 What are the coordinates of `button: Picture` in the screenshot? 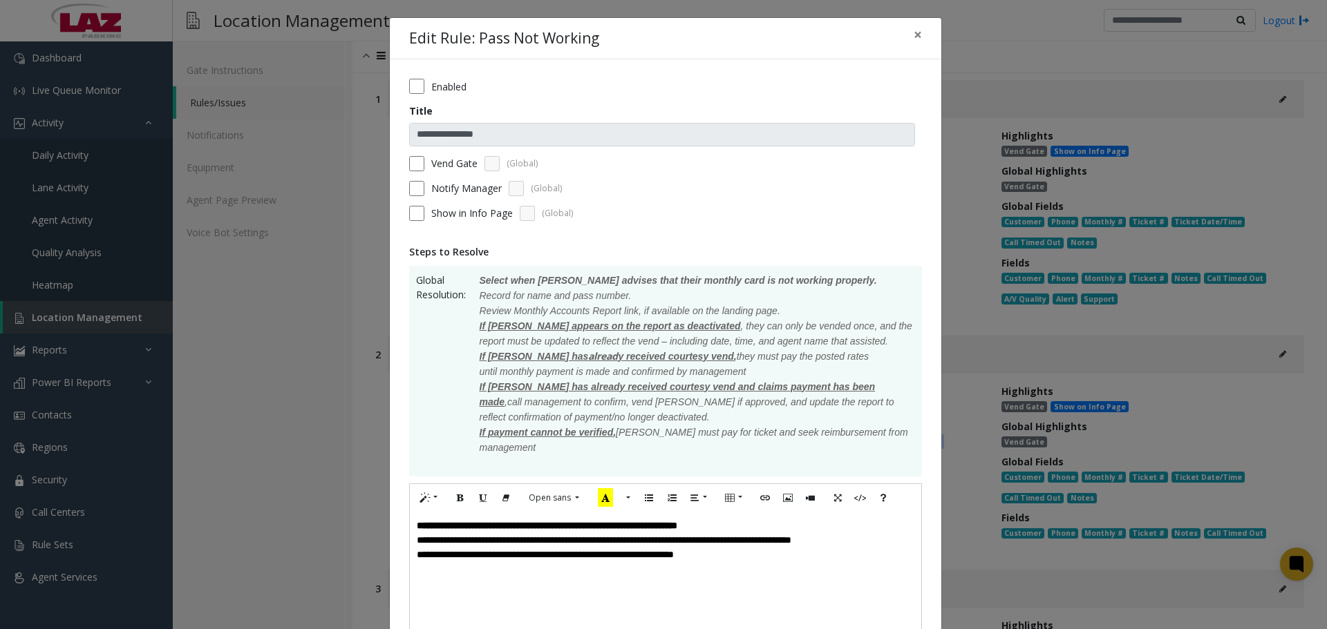 It's located at (788, 498).